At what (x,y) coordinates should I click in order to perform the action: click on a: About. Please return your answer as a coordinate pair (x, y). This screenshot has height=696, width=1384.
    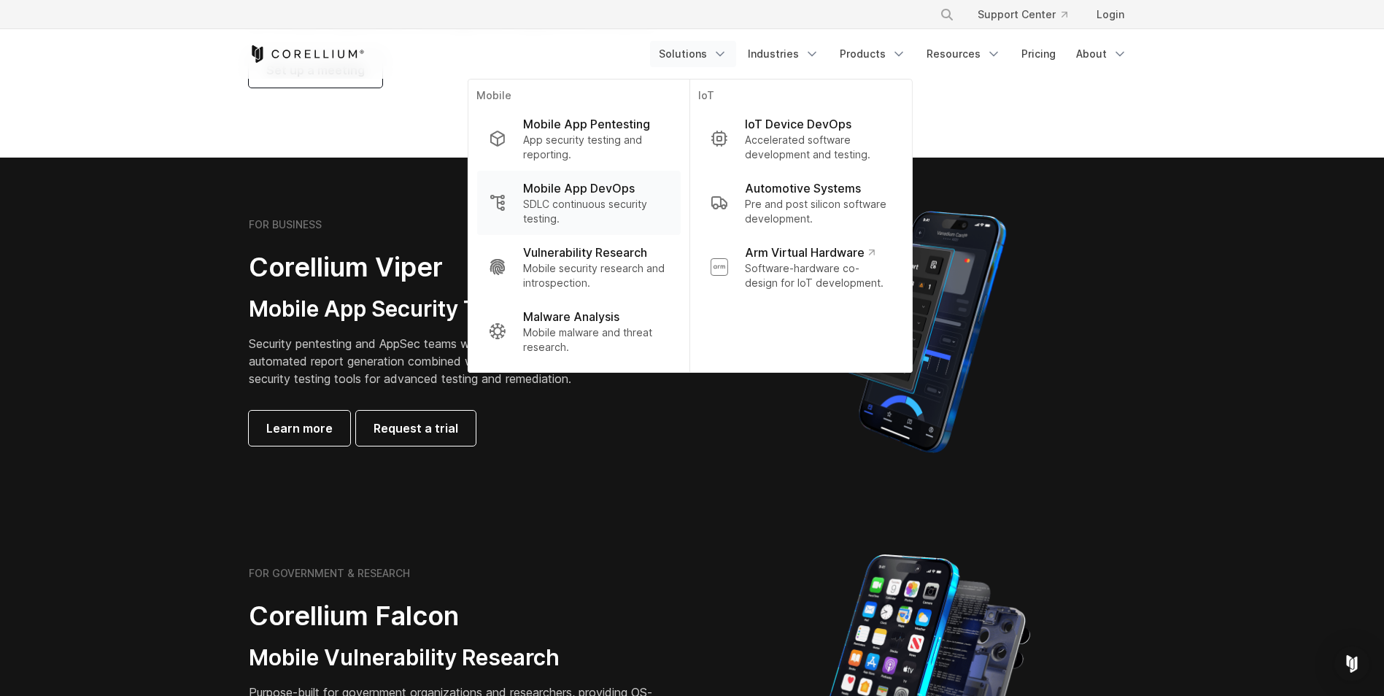
    Looking at the image, I should click on (1102, 54).